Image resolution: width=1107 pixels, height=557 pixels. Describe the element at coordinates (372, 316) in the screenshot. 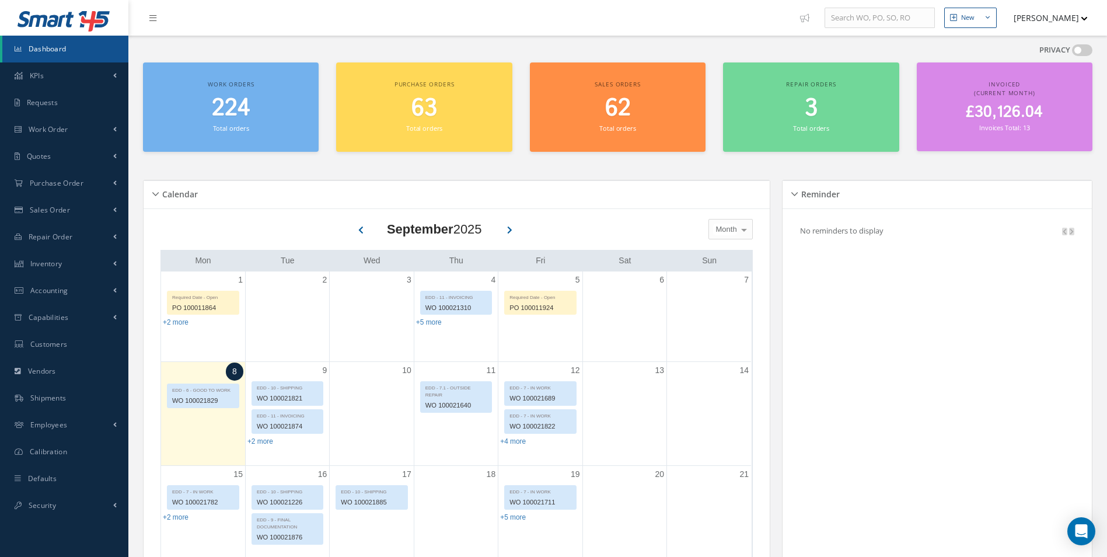

I see `td: September 3, 2025` at that location.